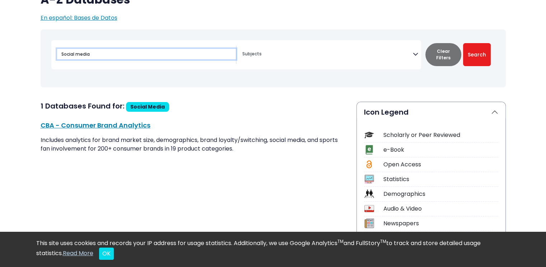 Image resolution: width=546 pixels, height=267 pixels. Describe the element at coordinates (441, 179) in the screenshot. I see `div: Statistics` at that location.